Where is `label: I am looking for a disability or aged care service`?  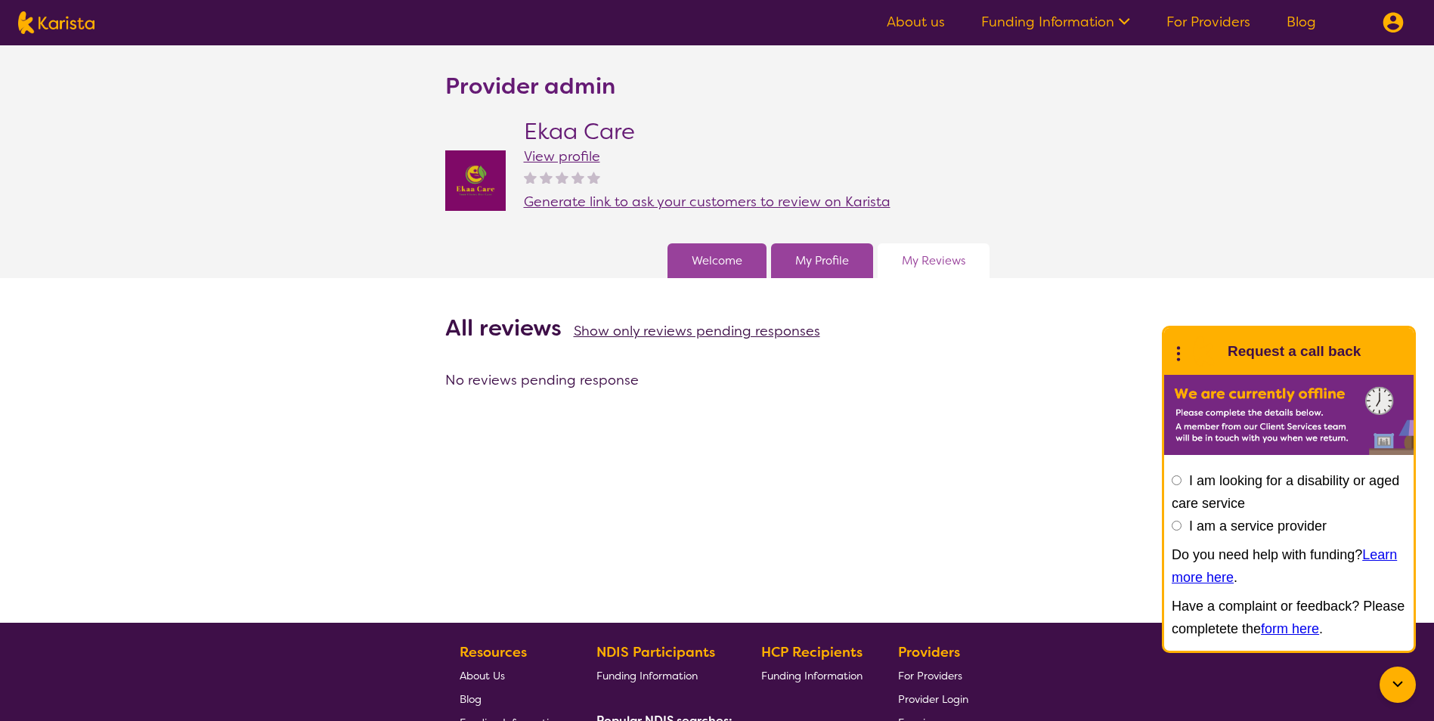
label: I am looking for a disability or aged care service is located at coordinates (1285, 492).